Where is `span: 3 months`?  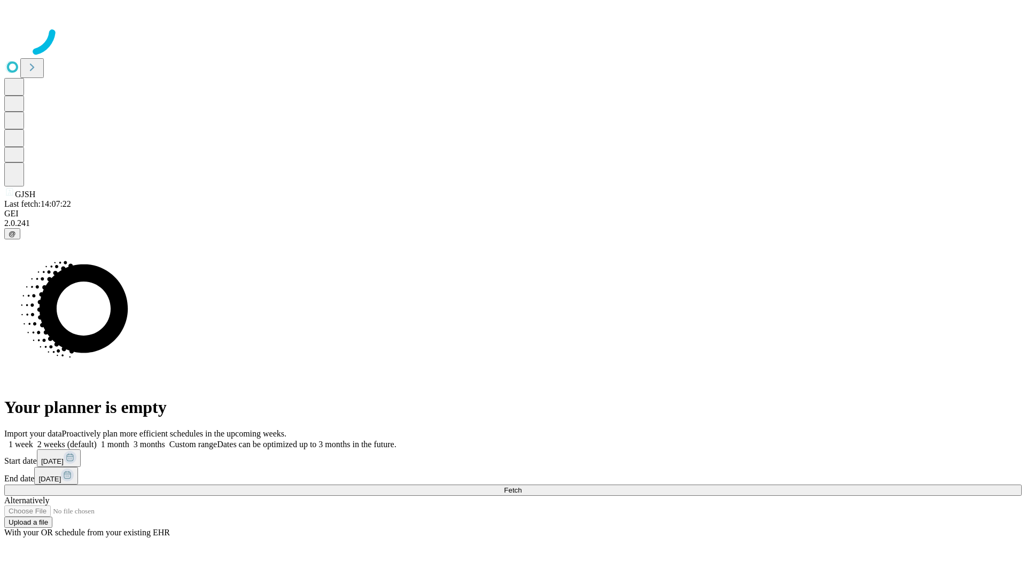 span: 3 months is located at coordinates (149, 444).